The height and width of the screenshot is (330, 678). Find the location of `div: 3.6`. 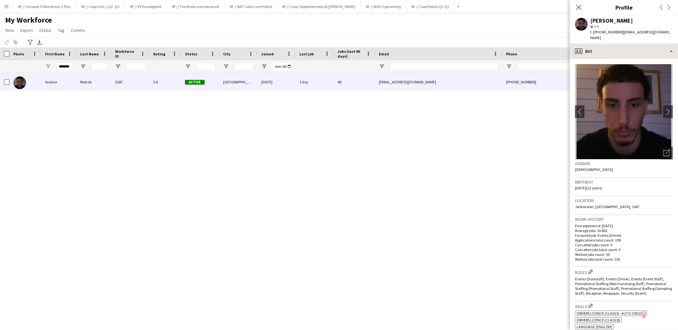

div: 3.6 is located at coordinates (165, 82).